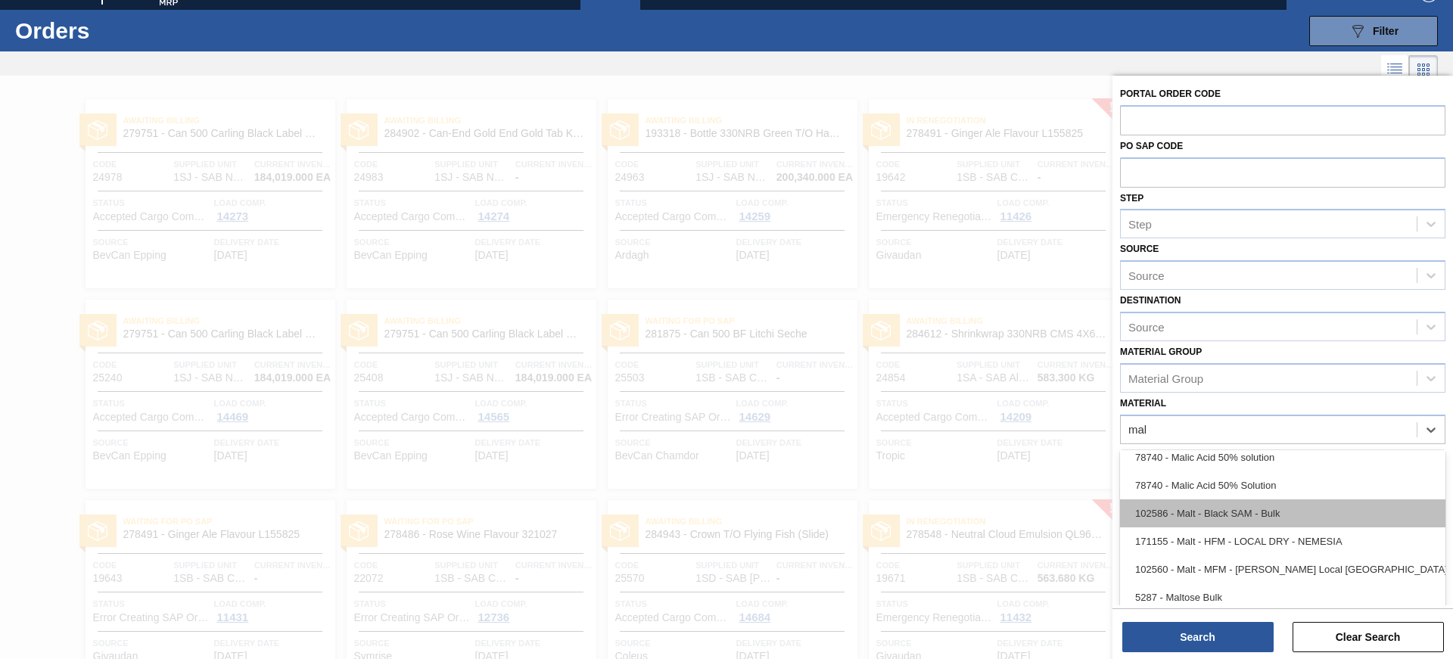 The height and width of the screenshot is (659, 1453). What do you see at coordinates (1283, 513) in the screenshot?
I see `div: 102586 - Malt - Black SAM - Bulk` at bounding box center [1283, 513].